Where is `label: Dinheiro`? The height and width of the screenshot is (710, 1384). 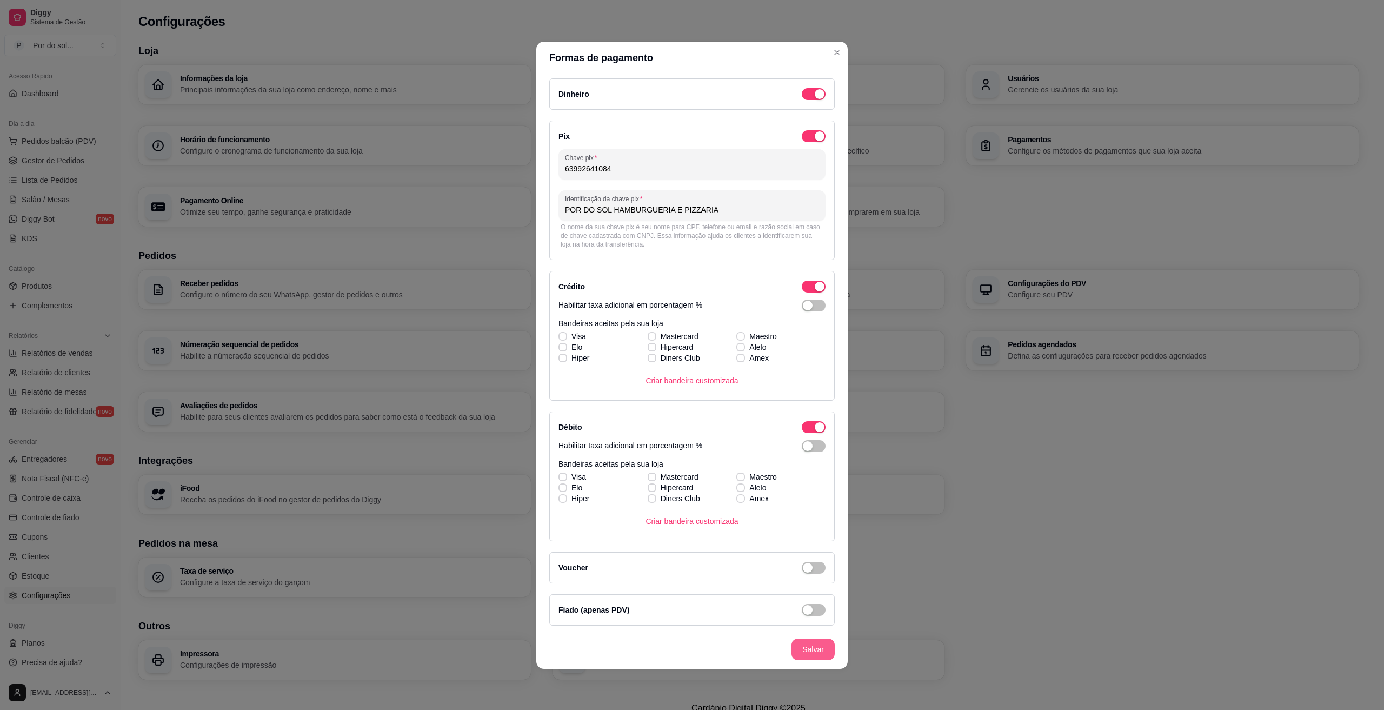 label: Dinheiro is located at coordinates (574, 94).